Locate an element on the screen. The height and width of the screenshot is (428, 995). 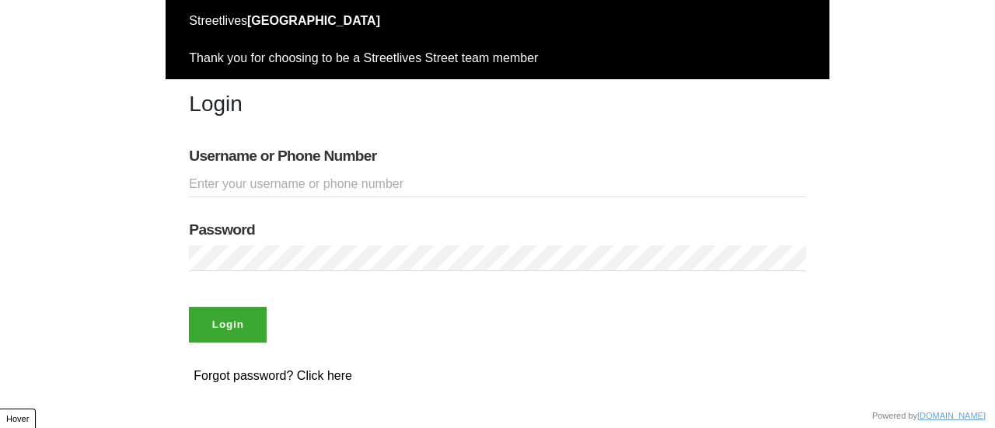
div: Thank you for choosing to be a Streetlives Street team member is located at coordinates (497, 58).